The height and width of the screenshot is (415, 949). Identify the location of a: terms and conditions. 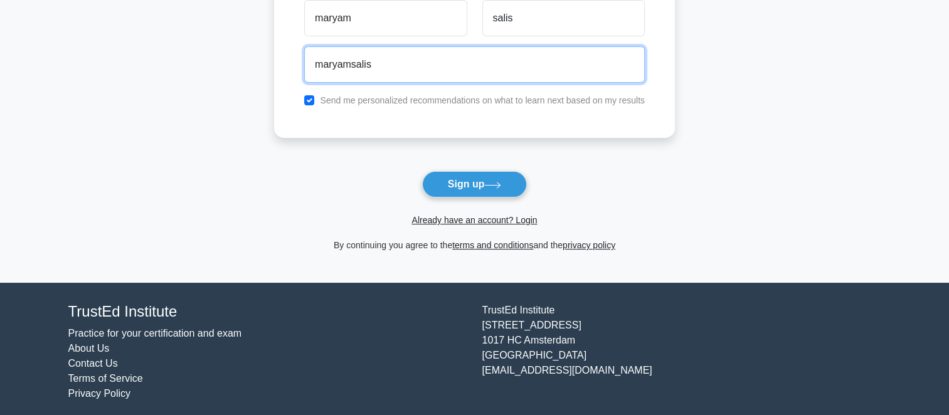
(493, 245).